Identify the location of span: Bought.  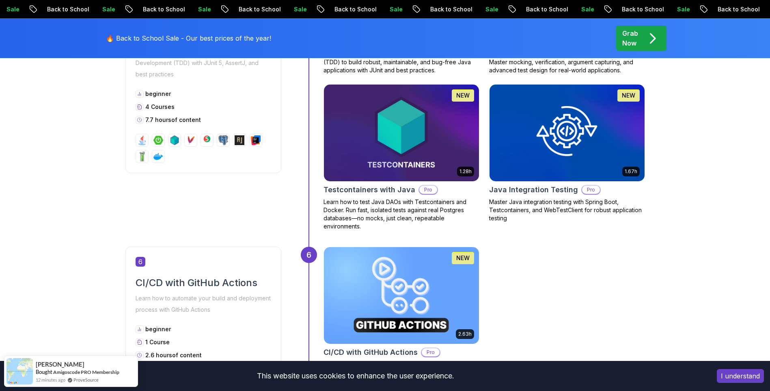
(44, 372).